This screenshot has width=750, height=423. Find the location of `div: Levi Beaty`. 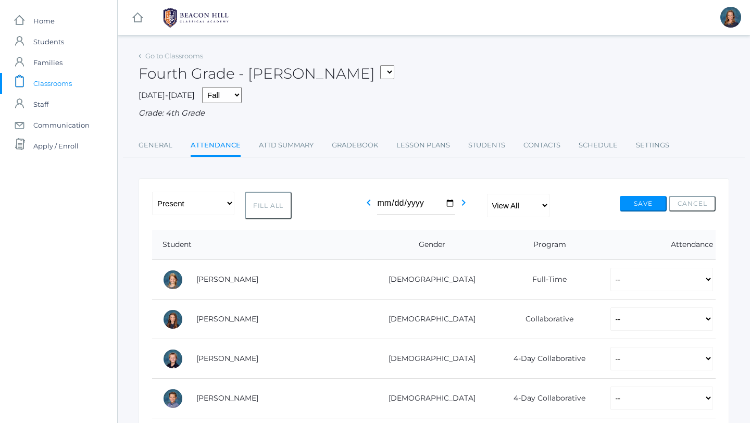

div: Levi Beaty is located at coordinates (173, 359).